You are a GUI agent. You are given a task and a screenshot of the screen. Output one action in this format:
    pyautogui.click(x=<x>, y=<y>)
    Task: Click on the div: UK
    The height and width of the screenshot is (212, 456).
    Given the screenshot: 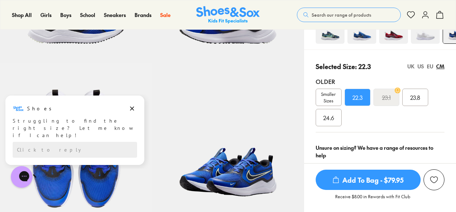 What is the action you would take?
    pyautogui.click(x=411, y=66)
    